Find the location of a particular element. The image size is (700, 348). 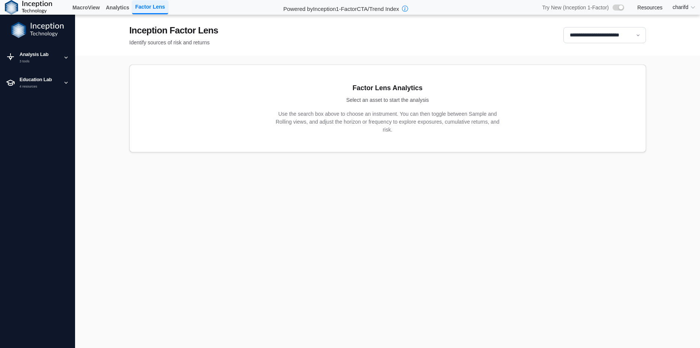

h2: Powered by Inception 1-Factor CTA/Trend Index is located at coordinates (341, 8).